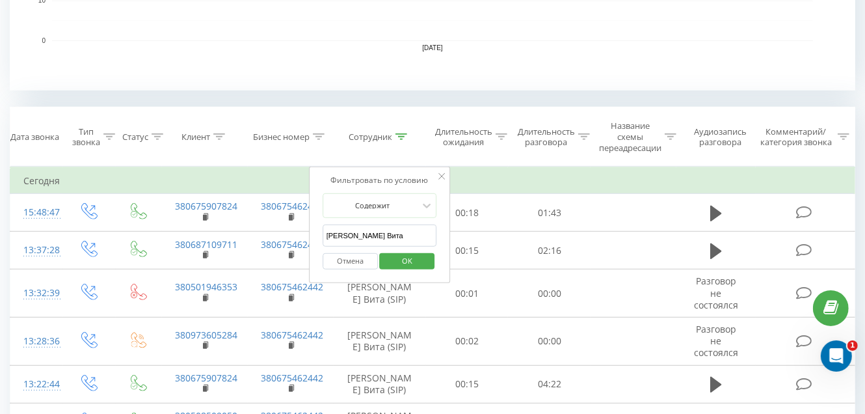 The width and height of the screenshot is (865, 414). Describe the element at coordinates (852, 345) in the screenshot. I see `span: 1` at that location.